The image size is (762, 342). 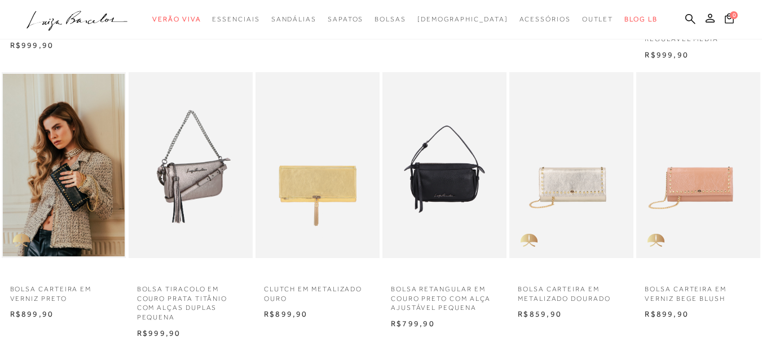 I want to click on a: BOLSA RETANGULAR EM COURO PRETO COM ALÇA AJUSTÁVEL PEQUENA BOLSA RETANGULAR EM COURO PRETO COM AL..., so click(x=444, y=165).